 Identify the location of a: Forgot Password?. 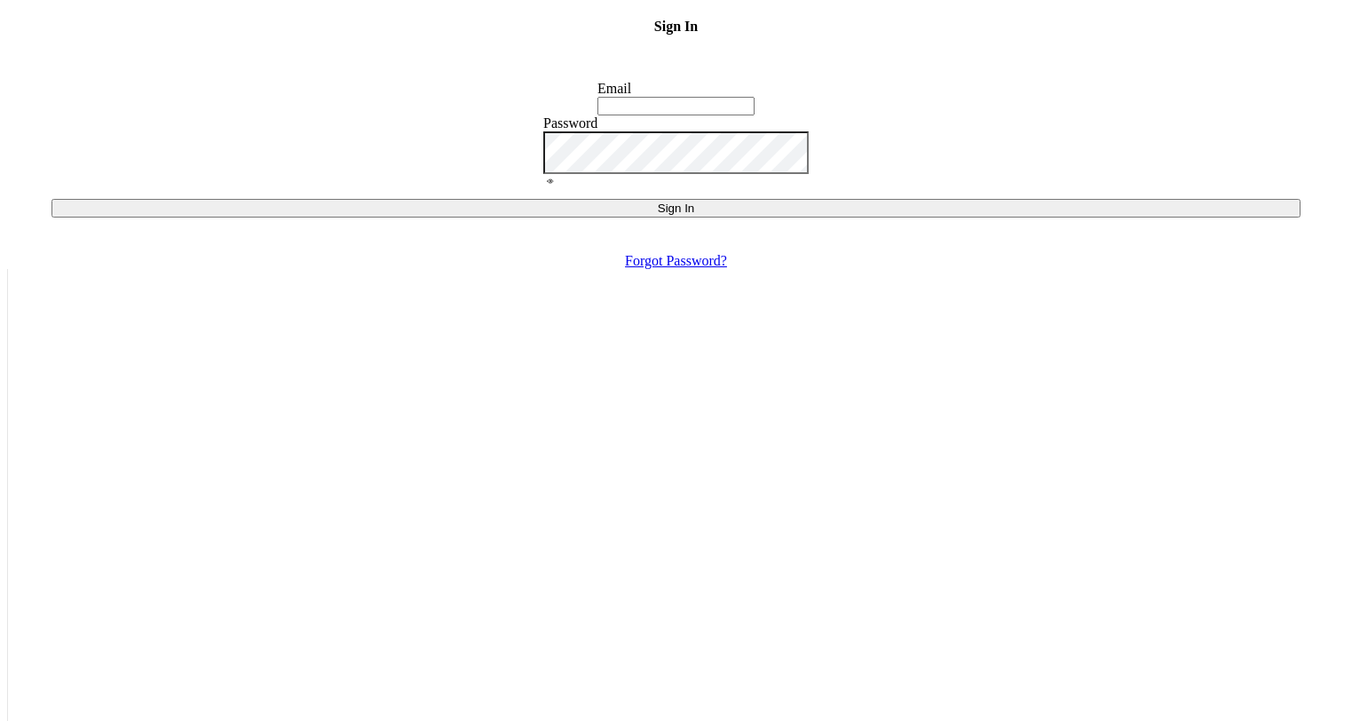
(676, 260).